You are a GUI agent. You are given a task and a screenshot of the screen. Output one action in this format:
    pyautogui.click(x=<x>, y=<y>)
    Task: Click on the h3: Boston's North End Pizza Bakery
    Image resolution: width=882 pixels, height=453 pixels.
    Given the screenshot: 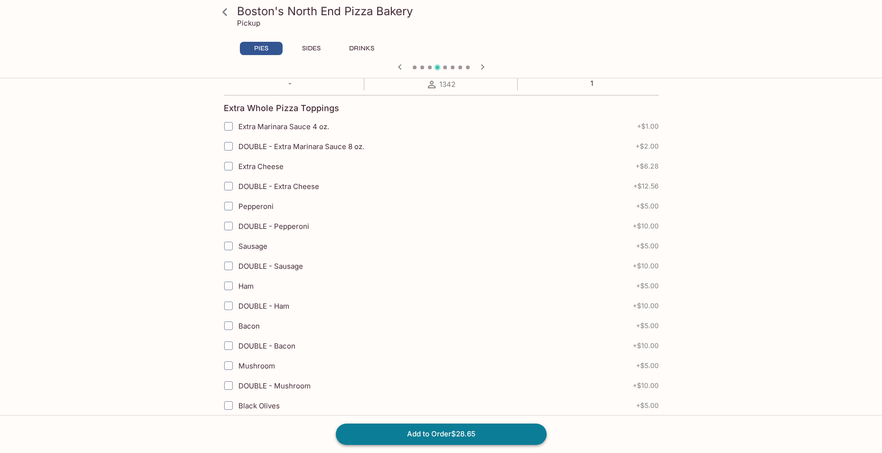 What is the action you would take?
    pyautogui.click(x=449, y=11)
    